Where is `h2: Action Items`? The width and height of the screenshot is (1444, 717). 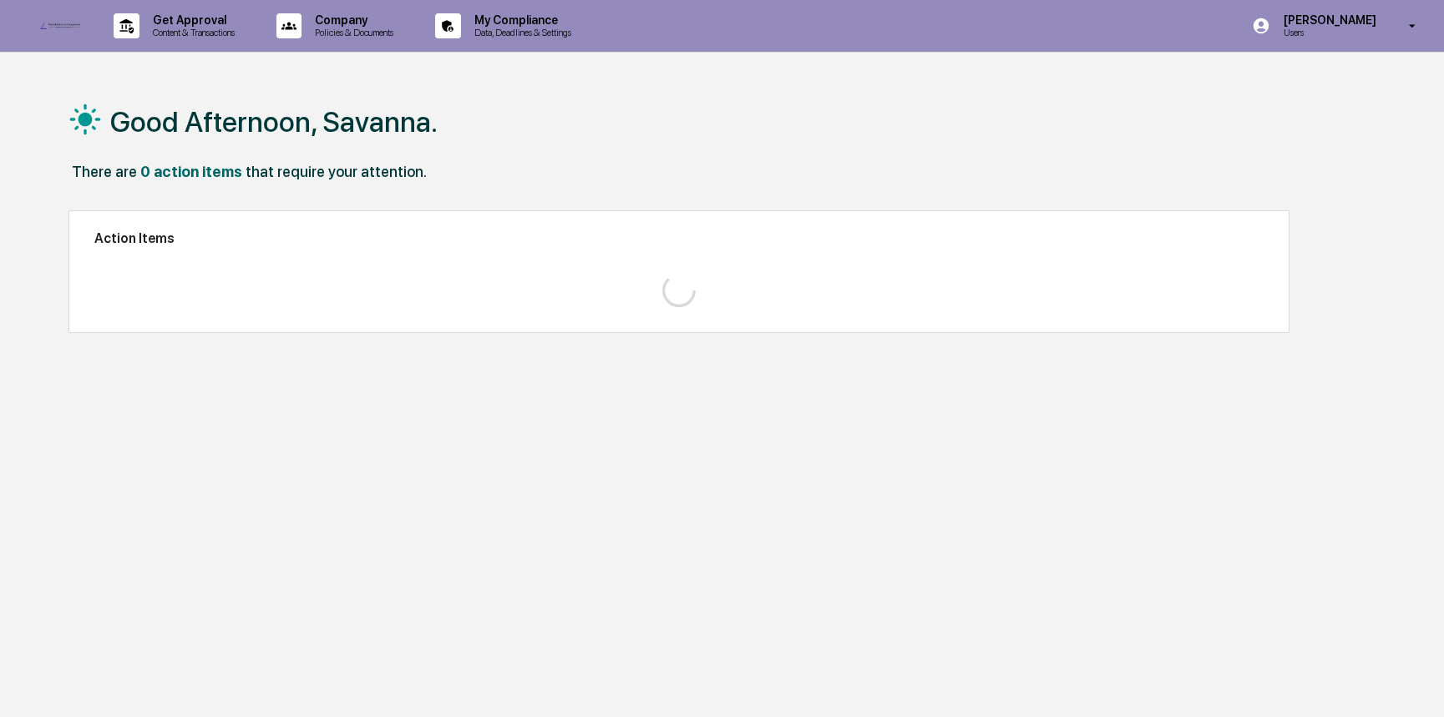 h2: Action Items is located at coordinates (679, 238).